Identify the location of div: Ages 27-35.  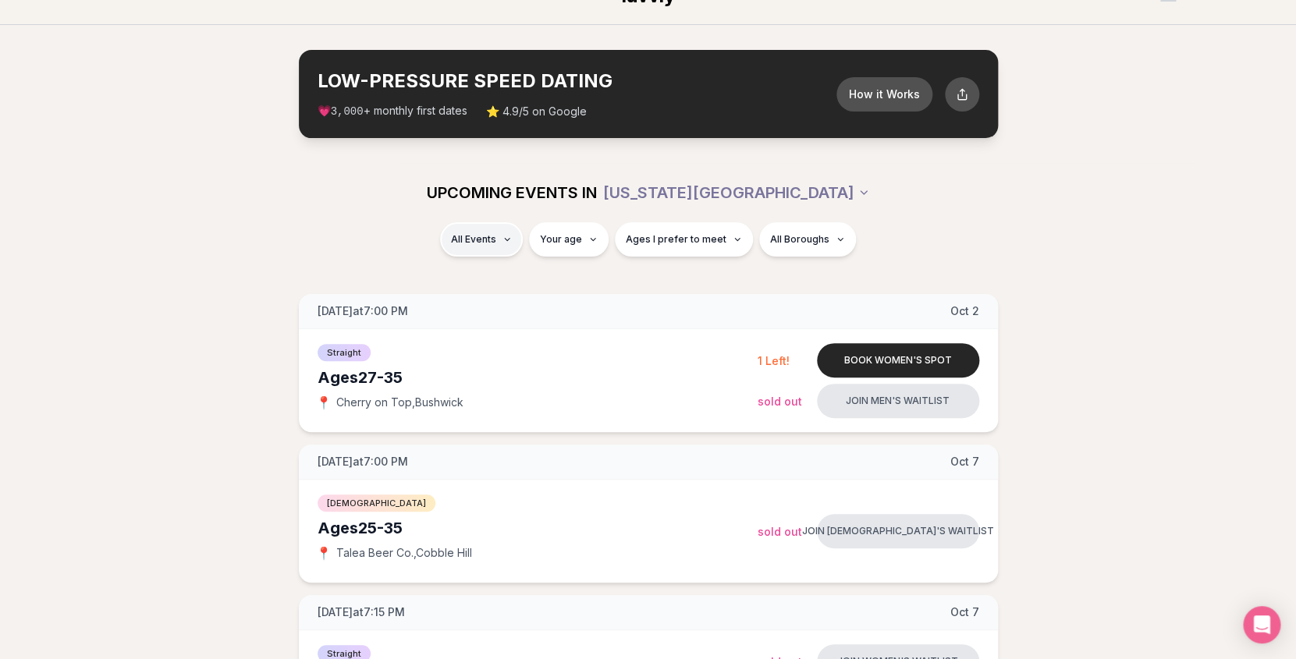
(538, 378).